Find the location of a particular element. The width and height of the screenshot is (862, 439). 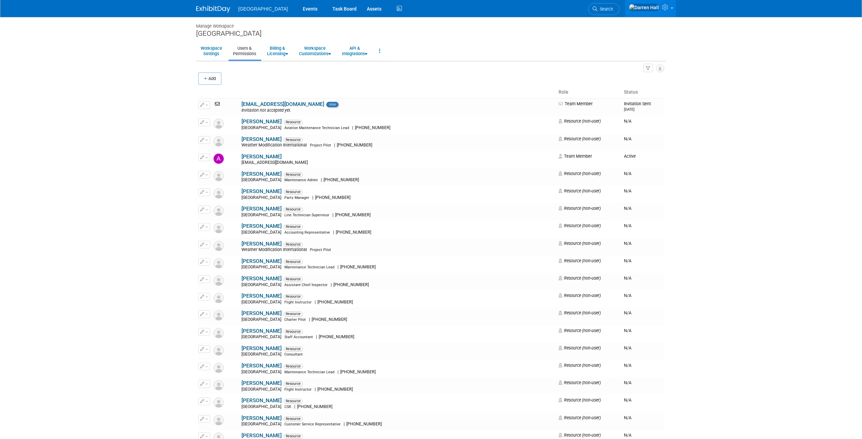

a: API &Integrations is located at coordinates (354, 51).